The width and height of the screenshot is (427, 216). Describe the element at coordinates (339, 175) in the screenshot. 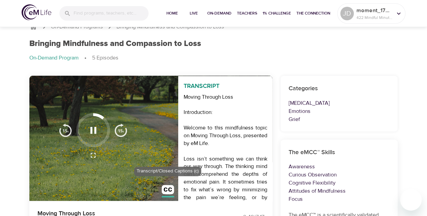

I see `p: Curious Observation` at that location.